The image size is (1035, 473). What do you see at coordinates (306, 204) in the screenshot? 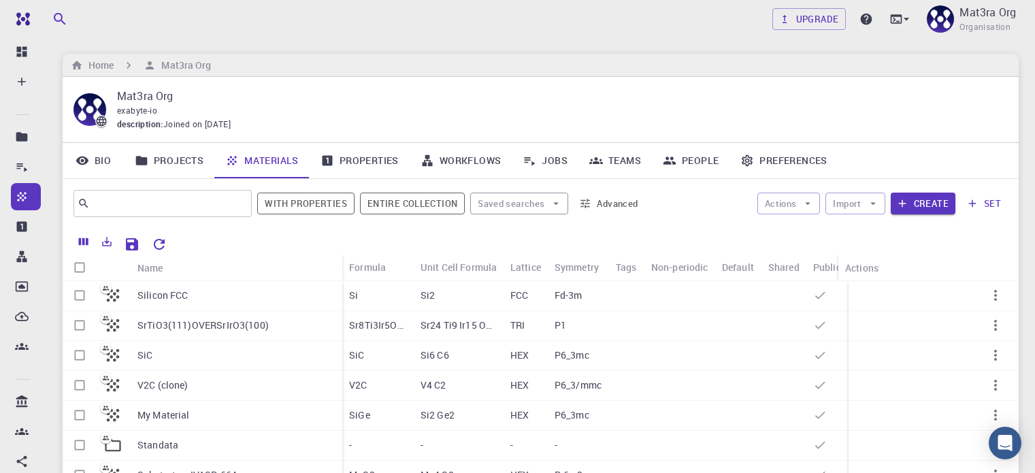
I see `button: With properties` at bounding box center [306, 204].